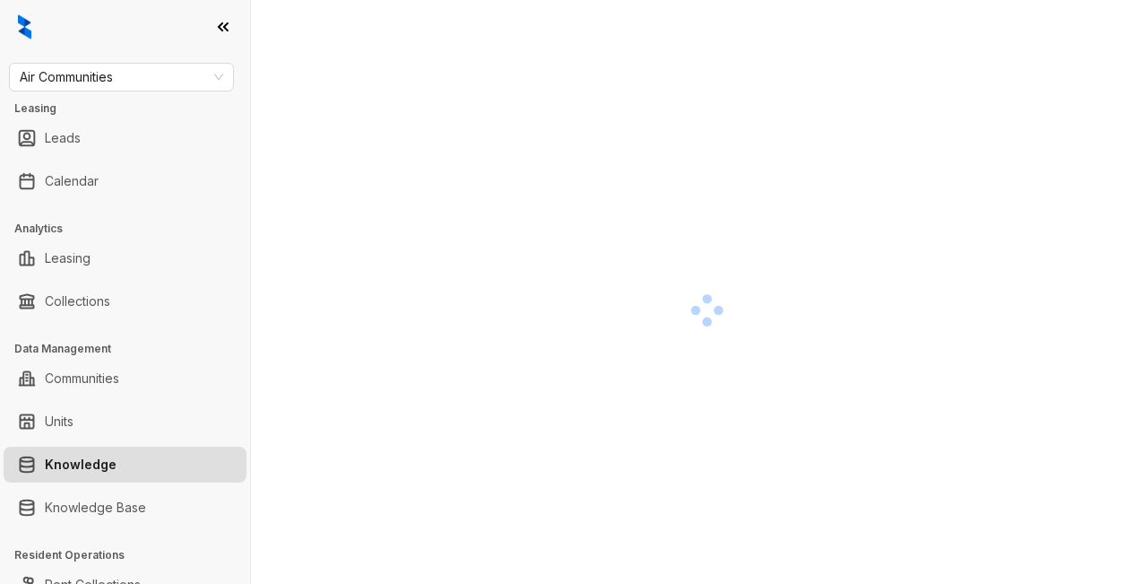 The width and height of the screenshot is (1131, 584). I want to click on a: Knowledge, so click(81, 464).